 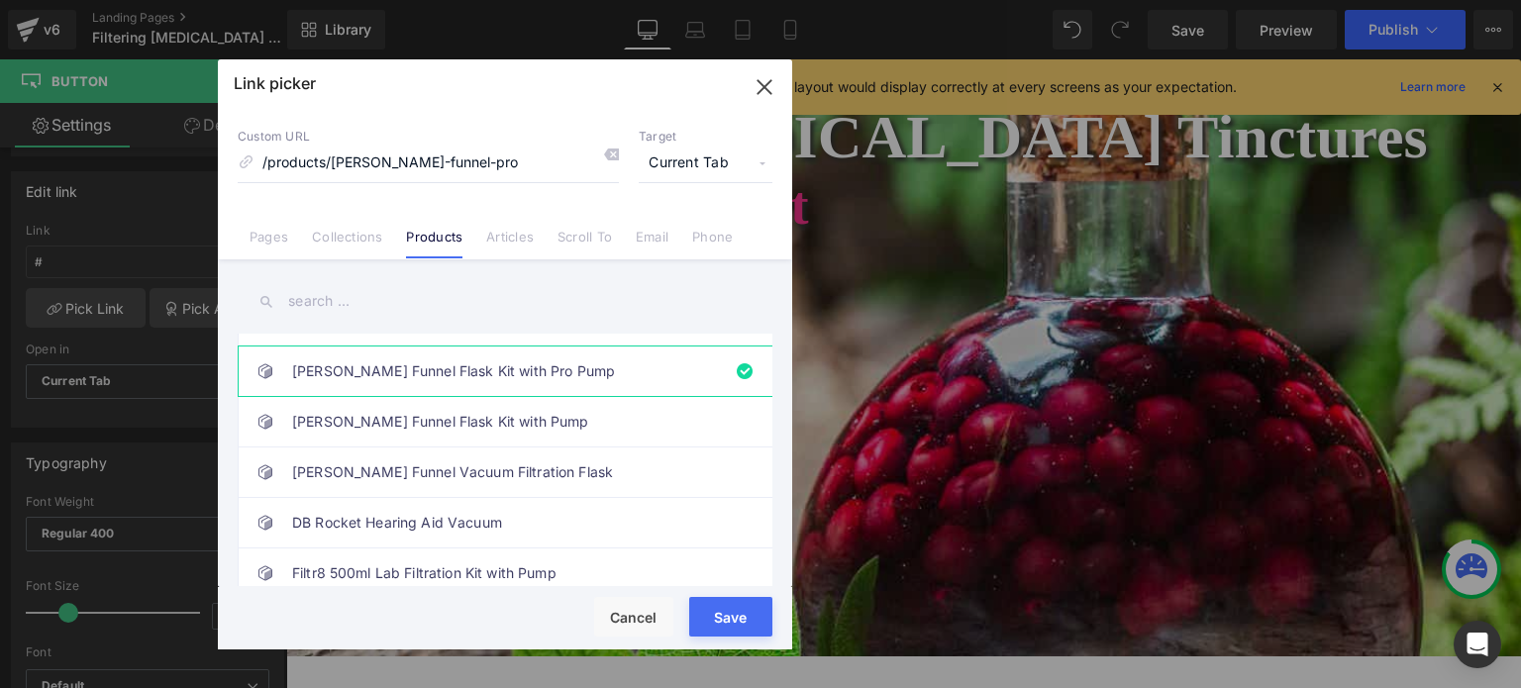 What do you see at coordinates (510, 523) in the screenshot?
I see `a: DB Rocket Hearing Aid Vacuum` at bounding box center [510, 523].